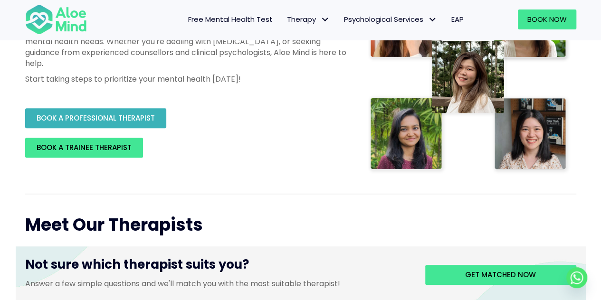 Image resolution: width=601 pixels, height=300 pixels. What do you see at coordinates (308, 19) in the screenshot?
I see `span: Therapy` at bounding box center [308, 19].